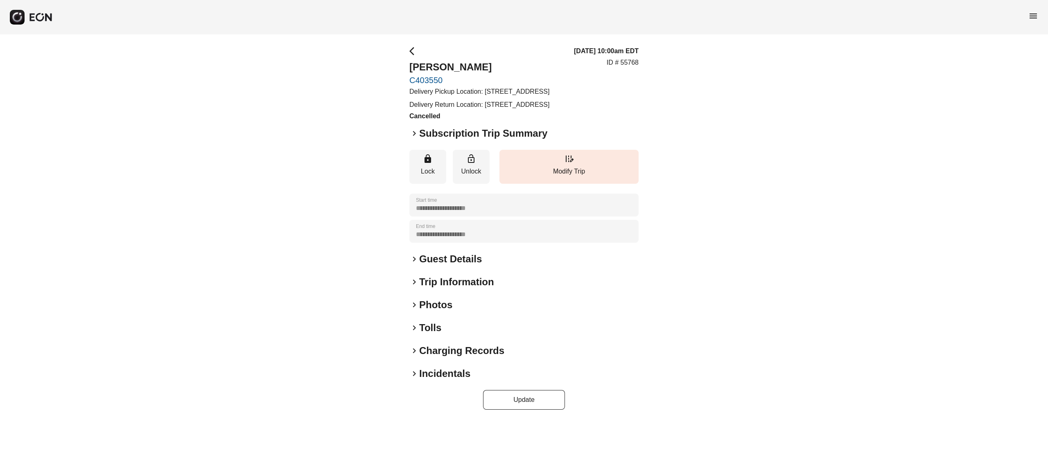 The width and height of the screenshot is (1048, 451). I want to click on h2: Charging Records, so click(462, 351).